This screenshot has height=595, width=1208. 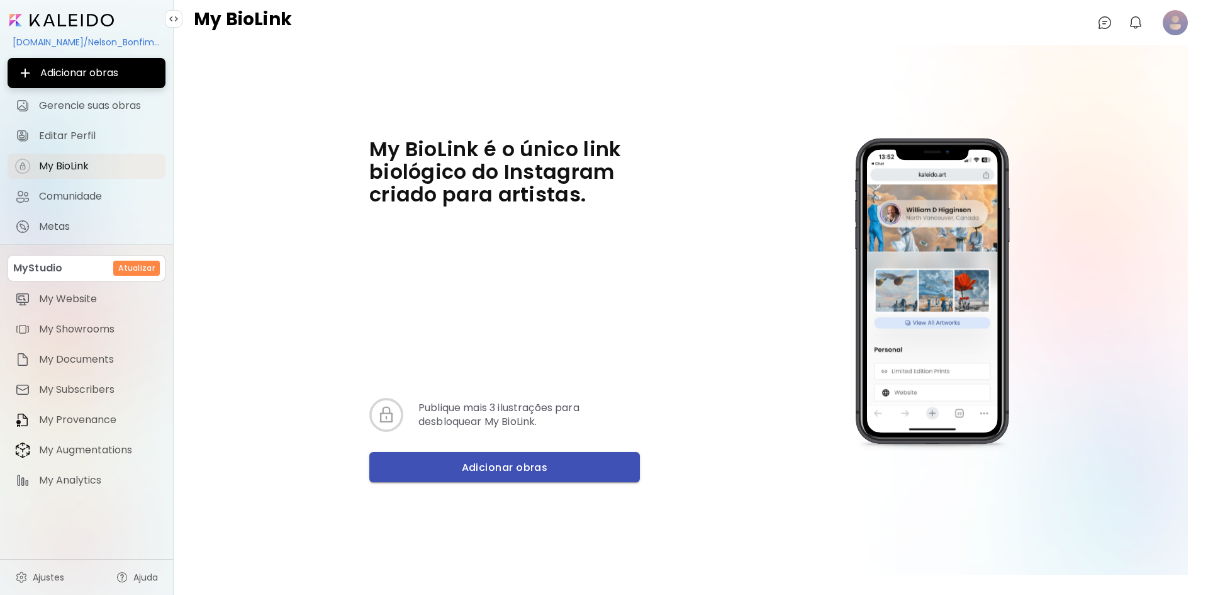 What do you see at coordinates (86, 136) in the screenshot?
I see `a: Editar Perfil iconEditar Perfil` at bounding box center [86, 136].